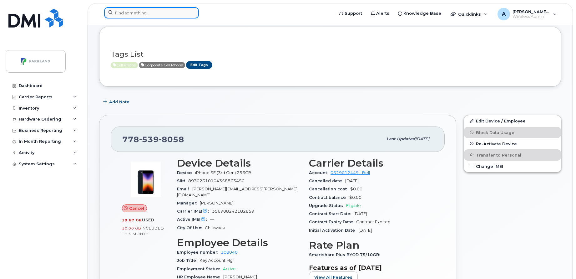 This screenshot has width=576, height=279. I want to click on span: Support, so click(354, 13).